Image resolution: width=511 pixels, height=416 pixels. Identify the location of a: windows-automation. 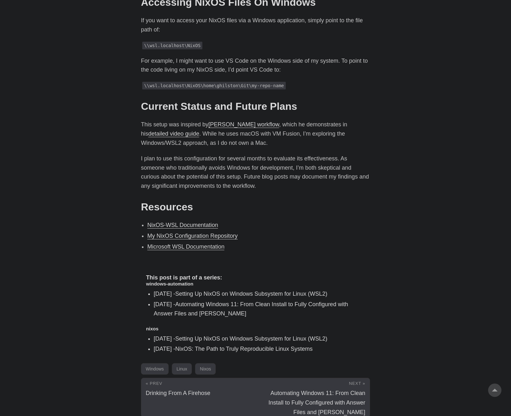
(169, 283).